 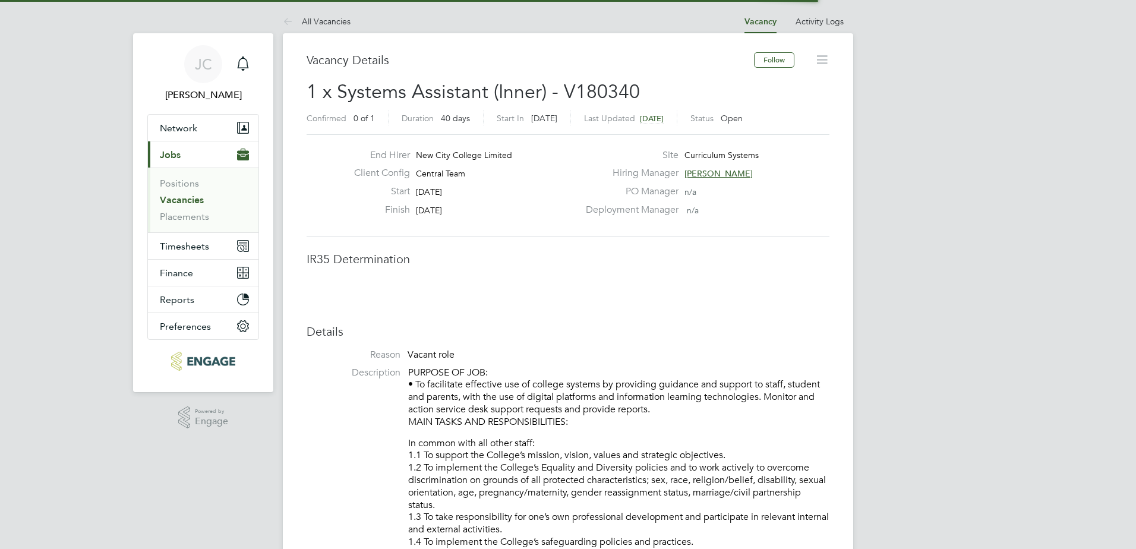 What do you see at coordinates (629, 191) in the screenshot?
I see `label: PO Manager` at bounding box center [629, 191].